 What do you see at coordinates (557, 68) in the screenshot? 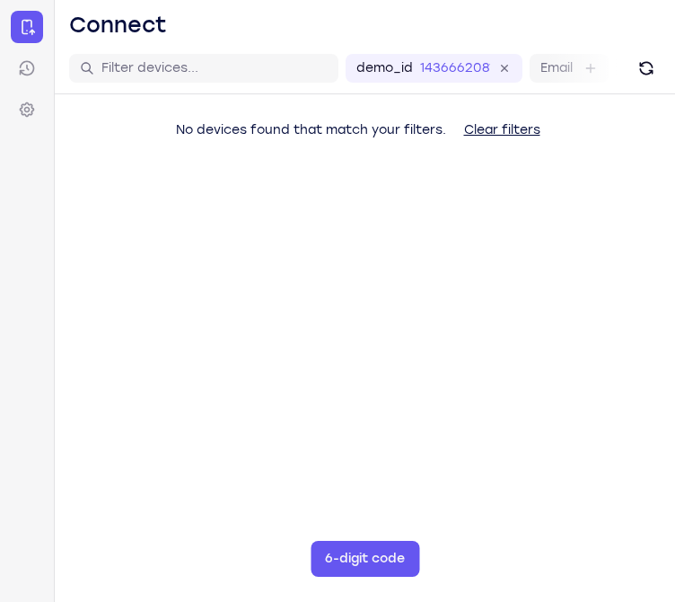
I see `label: Email` at bounding box center [557, 68].